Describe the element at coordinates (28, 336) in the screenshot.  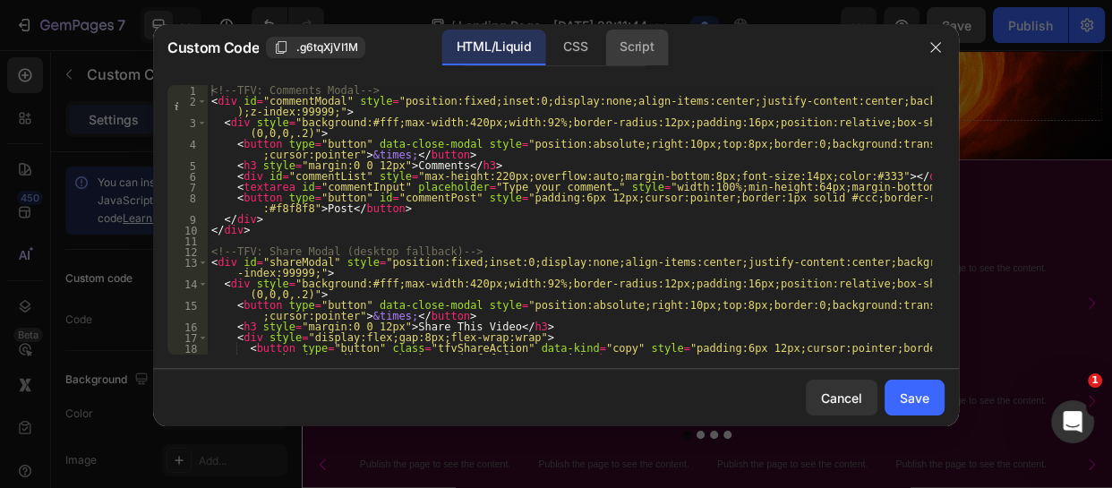
I see `button: Carousel Back Arrow` at that location.